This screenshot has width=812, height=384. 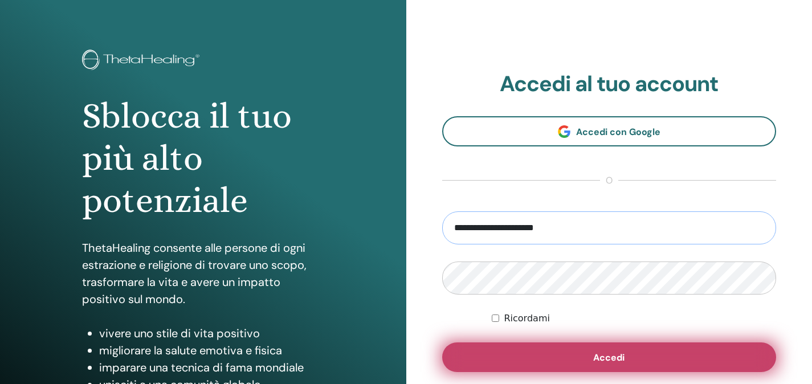 I want to click on p: ThetaHealing consente alle persone di ogni estrazione e religione di trovare uno scopo, trasforma..., so click(x=203, y=274).